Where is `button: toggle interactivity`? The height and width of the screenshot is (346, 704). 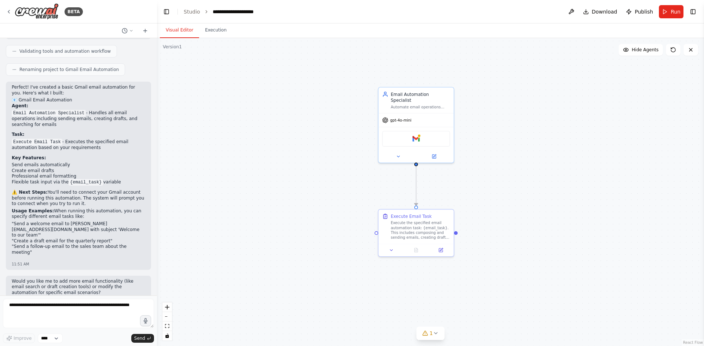
button: toggle interactivity is located at coordinates (167, 336).